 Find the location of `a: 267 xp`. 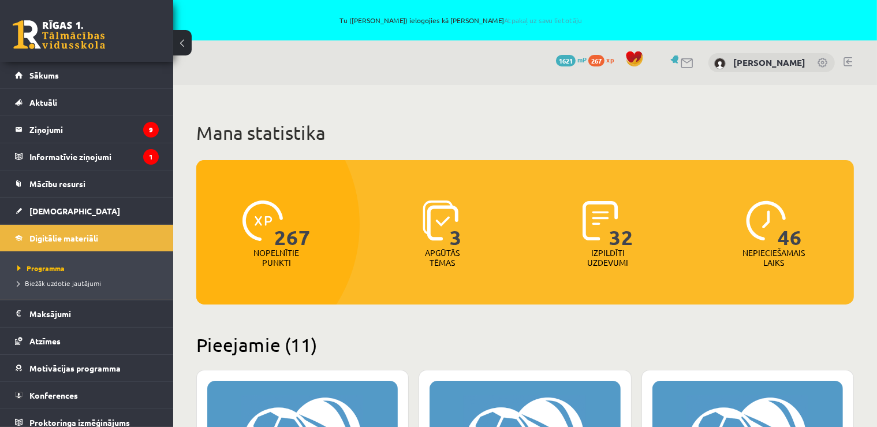

a: 267 xp is located at coordinates (604, 59).